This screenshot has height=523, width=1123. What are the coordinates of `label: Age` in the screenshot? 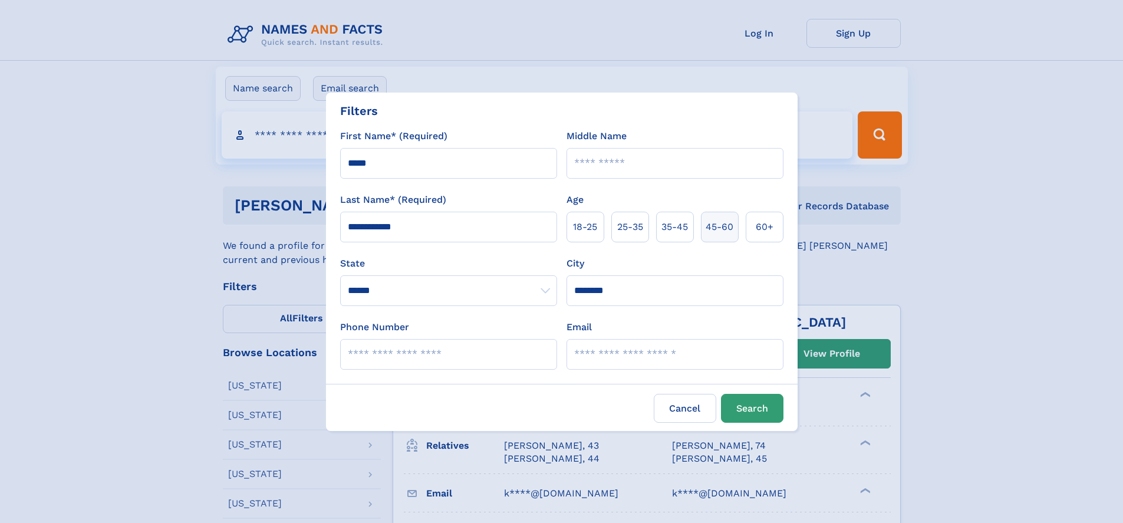 It's located at (575, 200).